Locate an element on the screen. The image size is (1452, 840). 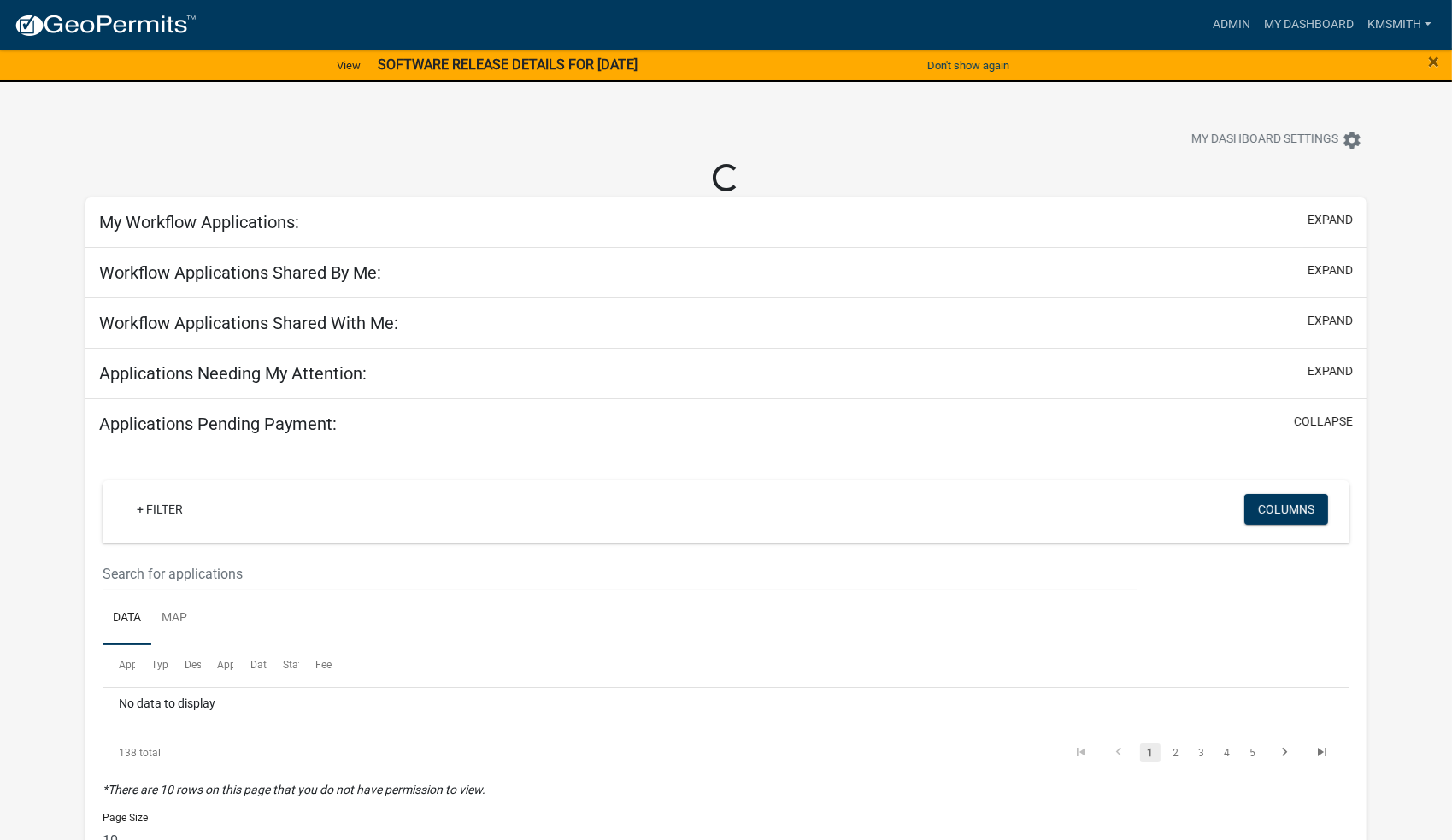
a: 5 is located at coordinates (1252, 752).